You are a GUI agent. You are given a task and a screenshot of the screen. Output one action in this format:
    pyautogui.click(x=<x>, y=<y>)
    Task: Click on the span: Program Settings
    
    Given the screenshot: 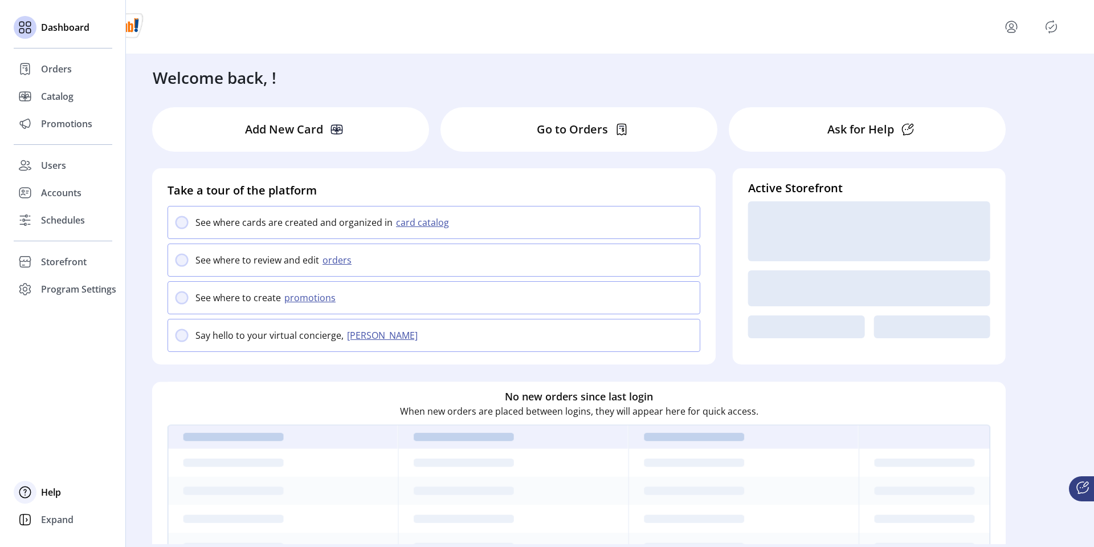 What is the action you would take?
    pyautogui.click(x=79, y=289)
    